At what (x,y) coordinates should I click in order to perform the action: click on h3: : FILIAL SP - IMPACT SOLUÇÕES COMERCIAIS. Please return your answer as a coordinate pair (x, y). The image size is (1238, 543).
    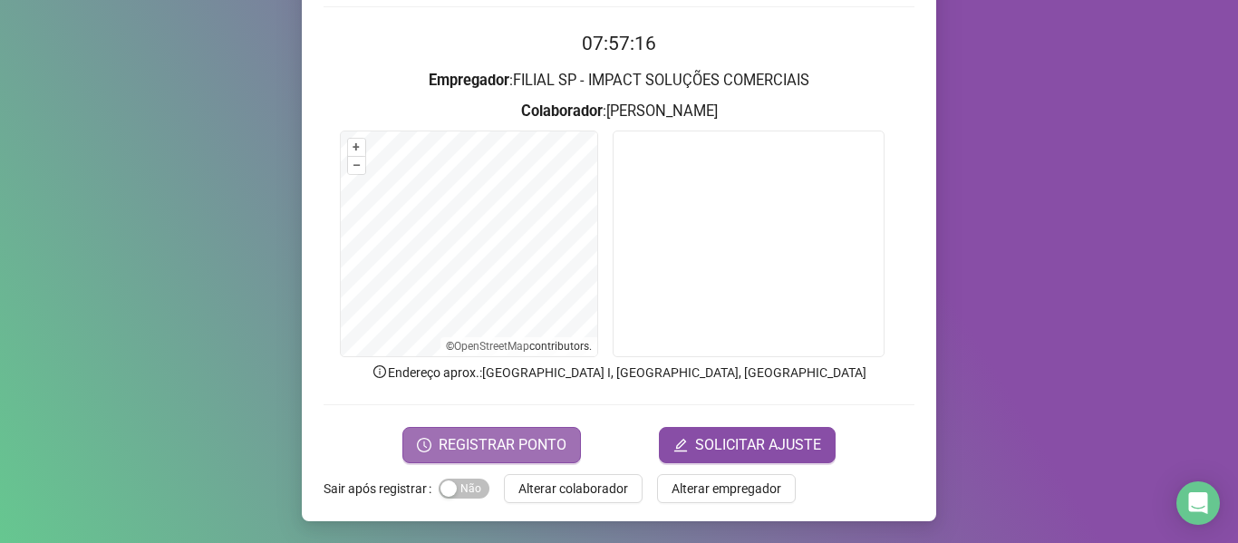
    Looking at the image, I should click on (619, 81).